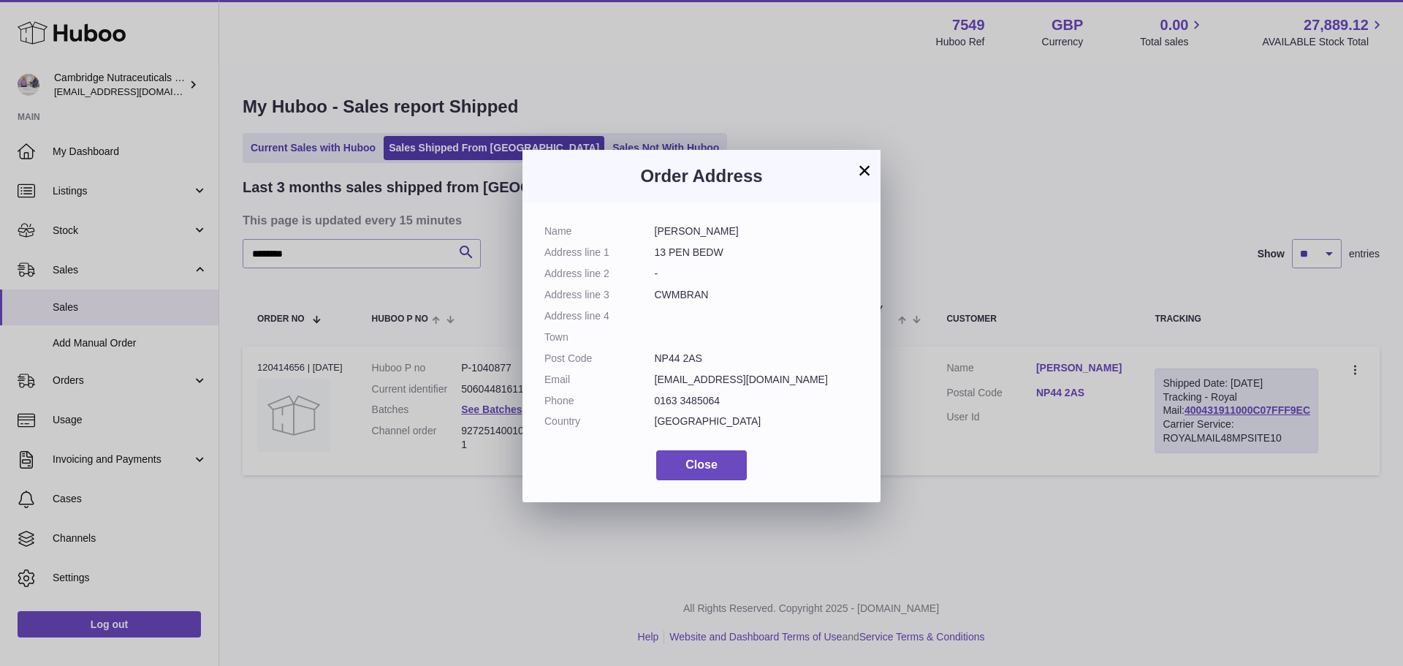  Describe the element at coordinates (757, 400) in the screenshot. I see `dd: 0163 3485064` at that location.